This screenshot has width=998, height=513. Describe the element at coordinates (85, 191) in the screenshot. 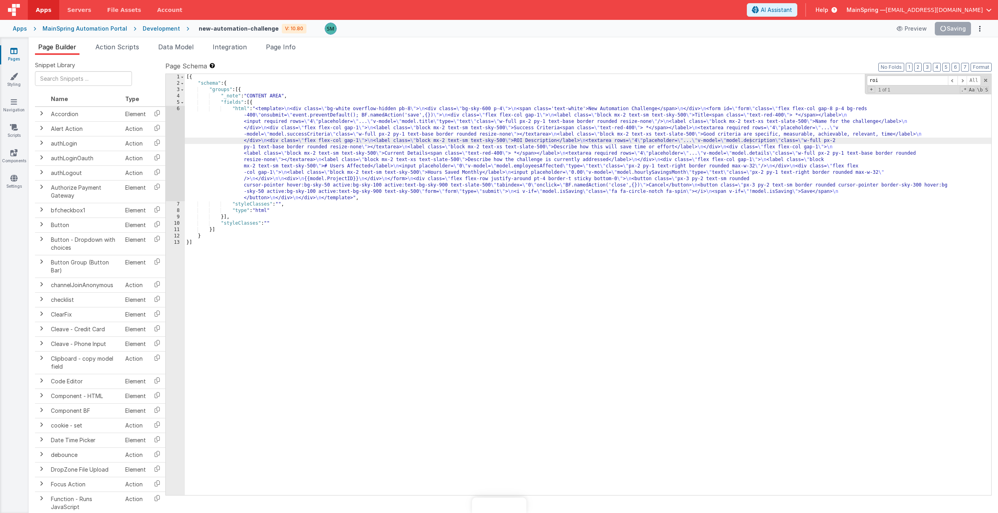

I see `td: Authorize Payment Gateway` at that location.